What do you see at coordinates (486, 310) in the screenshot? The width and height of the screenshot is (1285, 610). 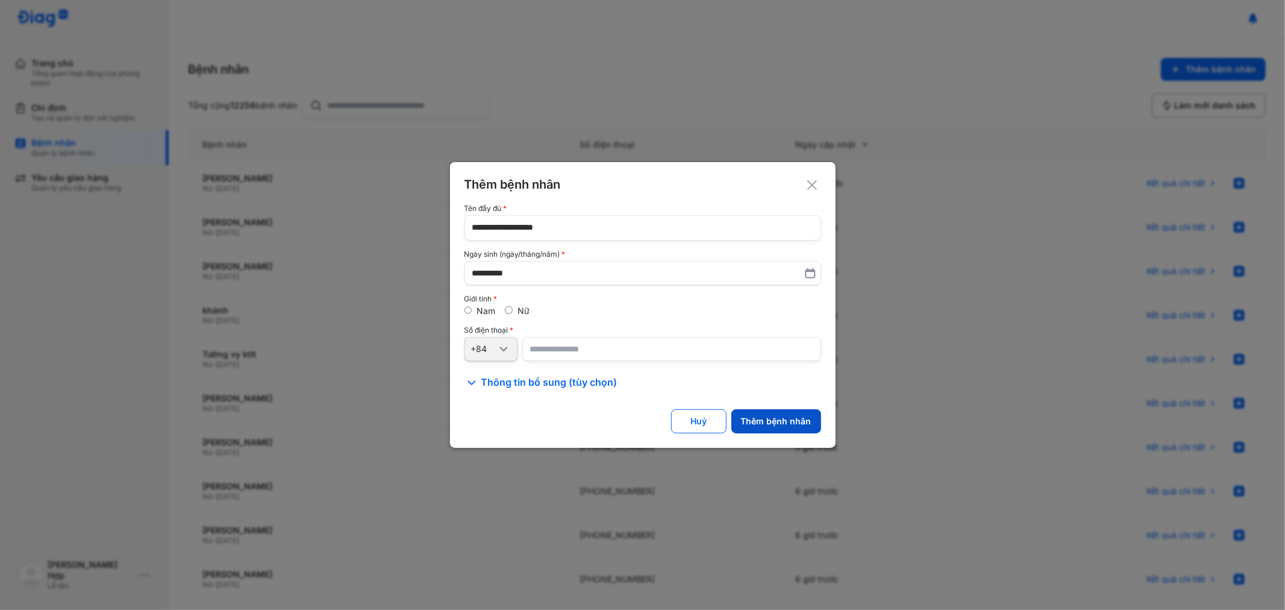 I see `label: Nam` at bounding box center [486, 310].